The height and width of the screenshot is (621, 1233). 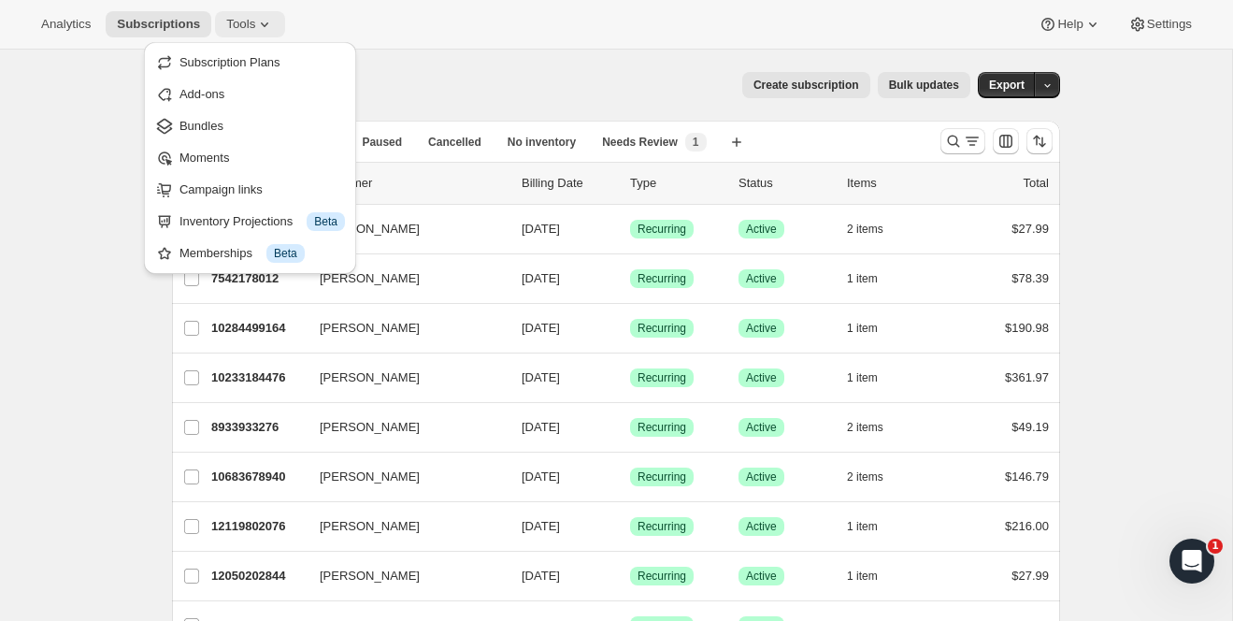 What do you see at coordinates (454, 142) in the screenshot?
I see `span: Cancelled` at bounding box center [454, 142].